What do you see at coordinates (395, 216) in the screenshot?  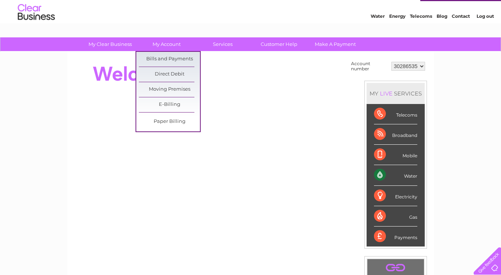 I see `div: Gas` at bounding box center [395, 216].